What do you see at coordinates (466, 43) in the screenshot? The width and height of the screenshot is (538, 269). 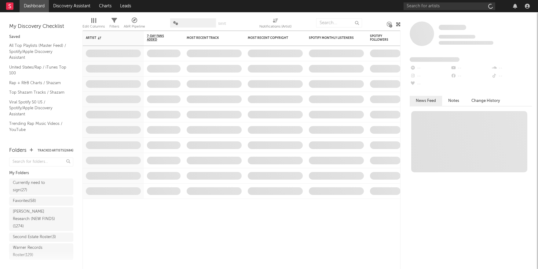 I see `span: 0 fans last week` at bounding box center [466, 43].